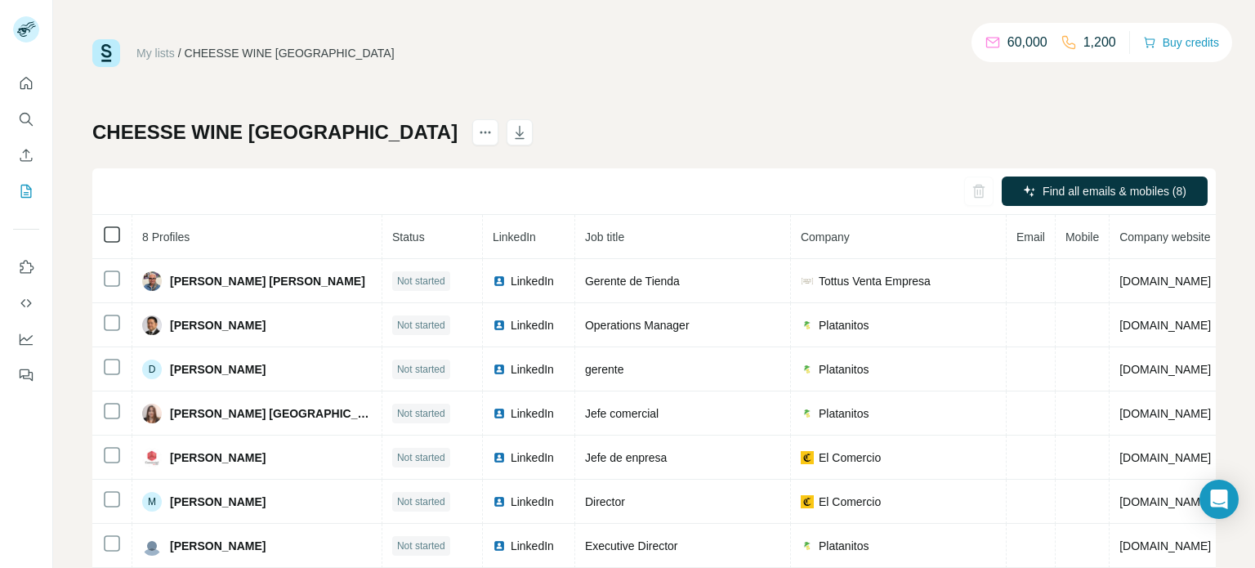 This screenshot has height=568, width=1255. Describe the element at coordinates (485, 132) in the screenshot. I see `button: actions` at that location.